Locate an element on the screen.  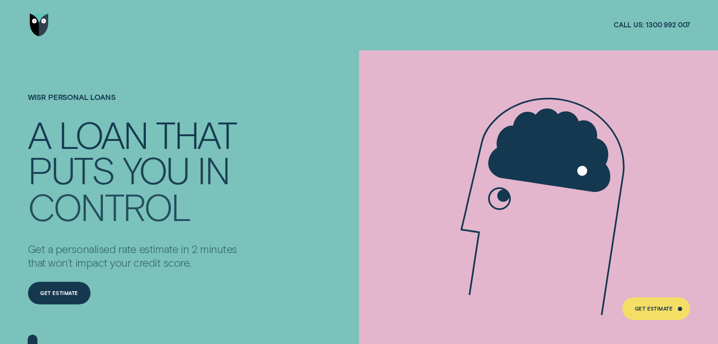
h4: A LOAN THAT PUTS YOU IN CONTROL is located at coordinates (137, 168).